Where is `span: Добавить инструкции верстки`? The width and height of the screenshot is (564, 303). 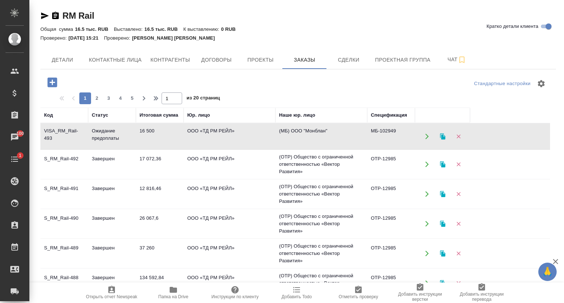 span: Добавить инструкции верстки is located at coordinates (420, 297).